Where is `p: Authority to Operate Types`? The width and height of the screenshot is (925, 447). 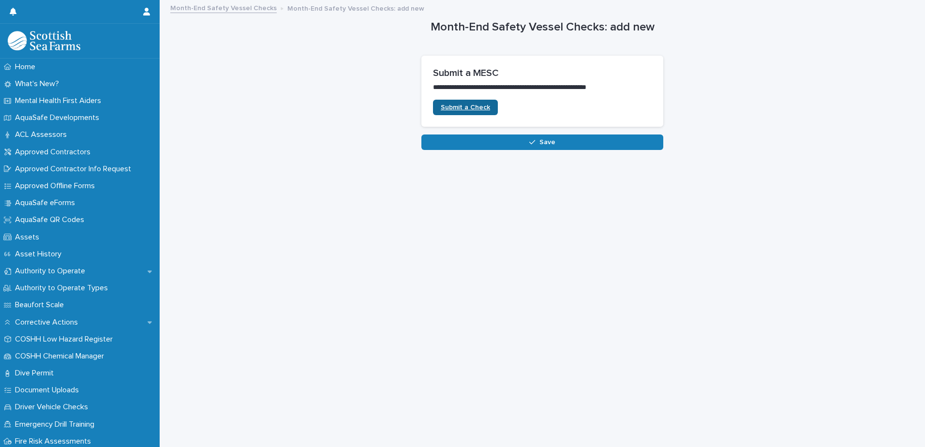
p: Authority to Operate Types is located at coordinates (63, 288).